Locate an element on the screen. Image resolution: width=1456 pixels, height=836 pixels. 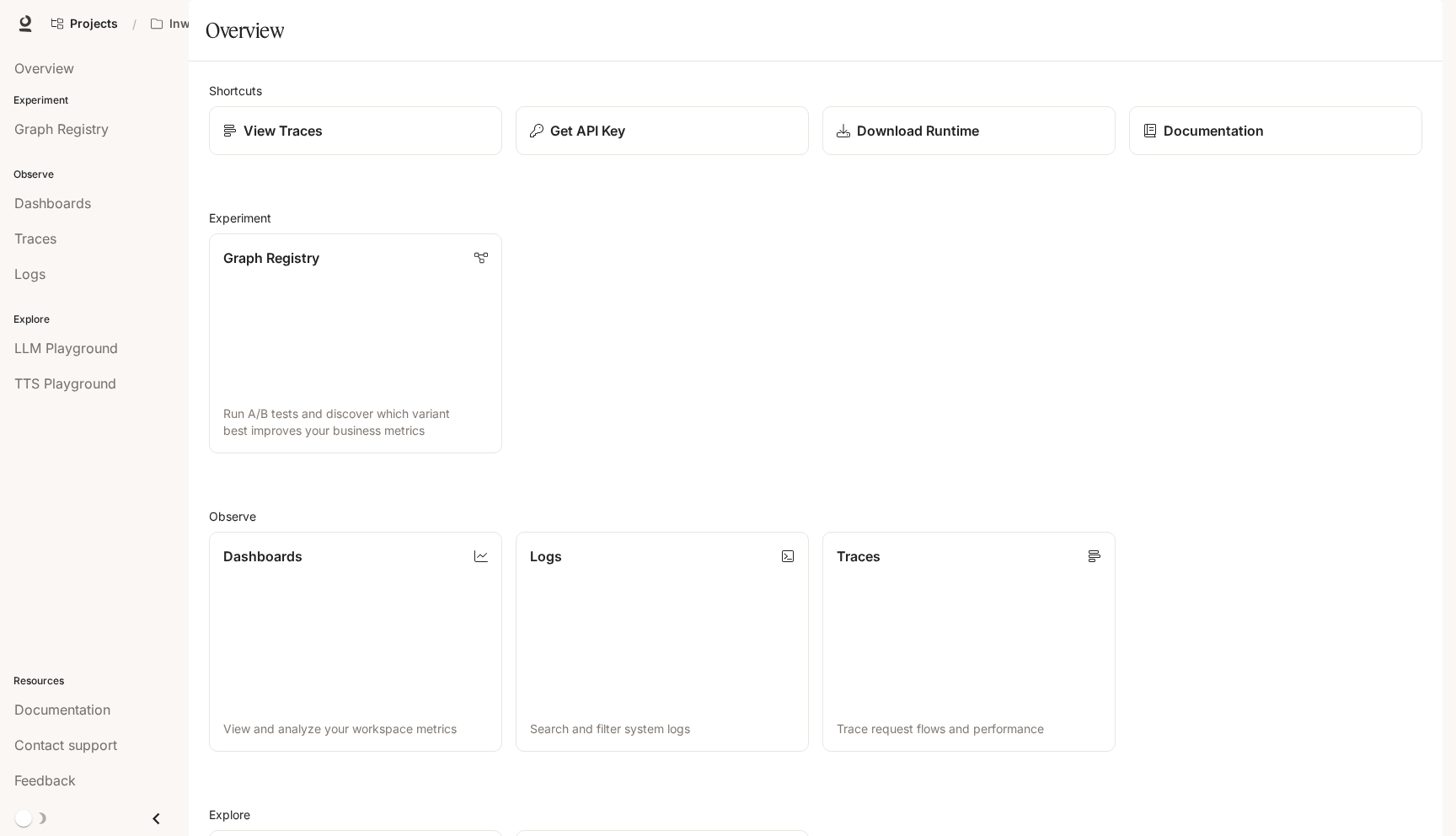
p: Run A/B tests and discover which variant best improves your business metrics is located at coordinates (356, 422).